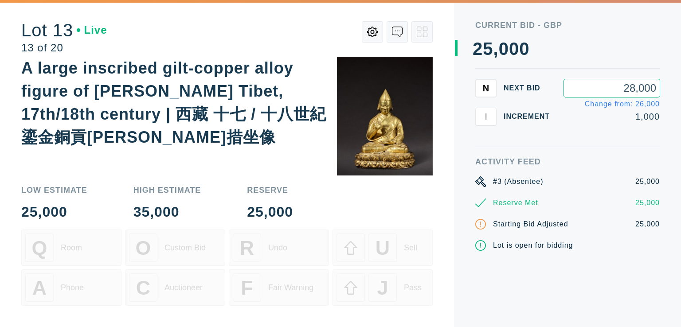  Describe the element at coordinates (291, 288) in the screenshot. I see `div: Fair Warning` at that location.